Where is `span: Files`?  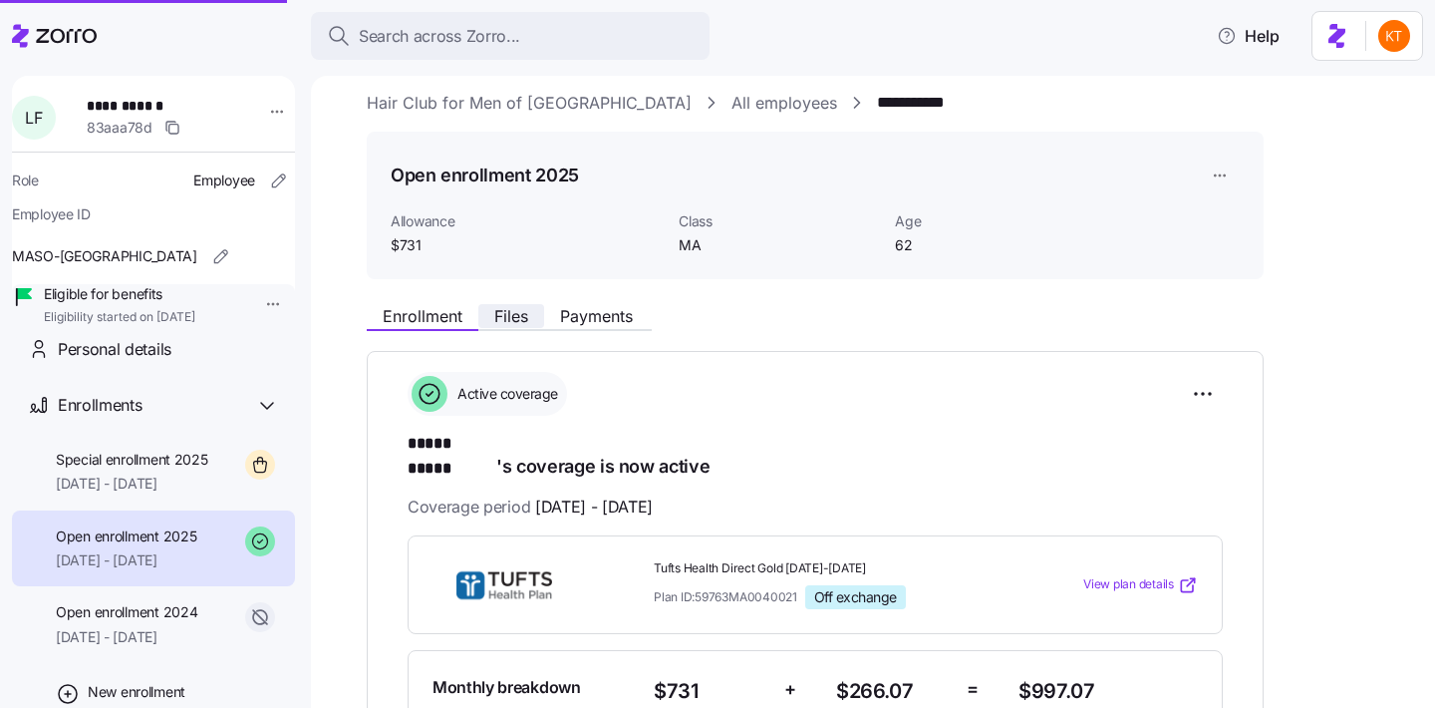 span: Files is located at coordinates (511, 316).